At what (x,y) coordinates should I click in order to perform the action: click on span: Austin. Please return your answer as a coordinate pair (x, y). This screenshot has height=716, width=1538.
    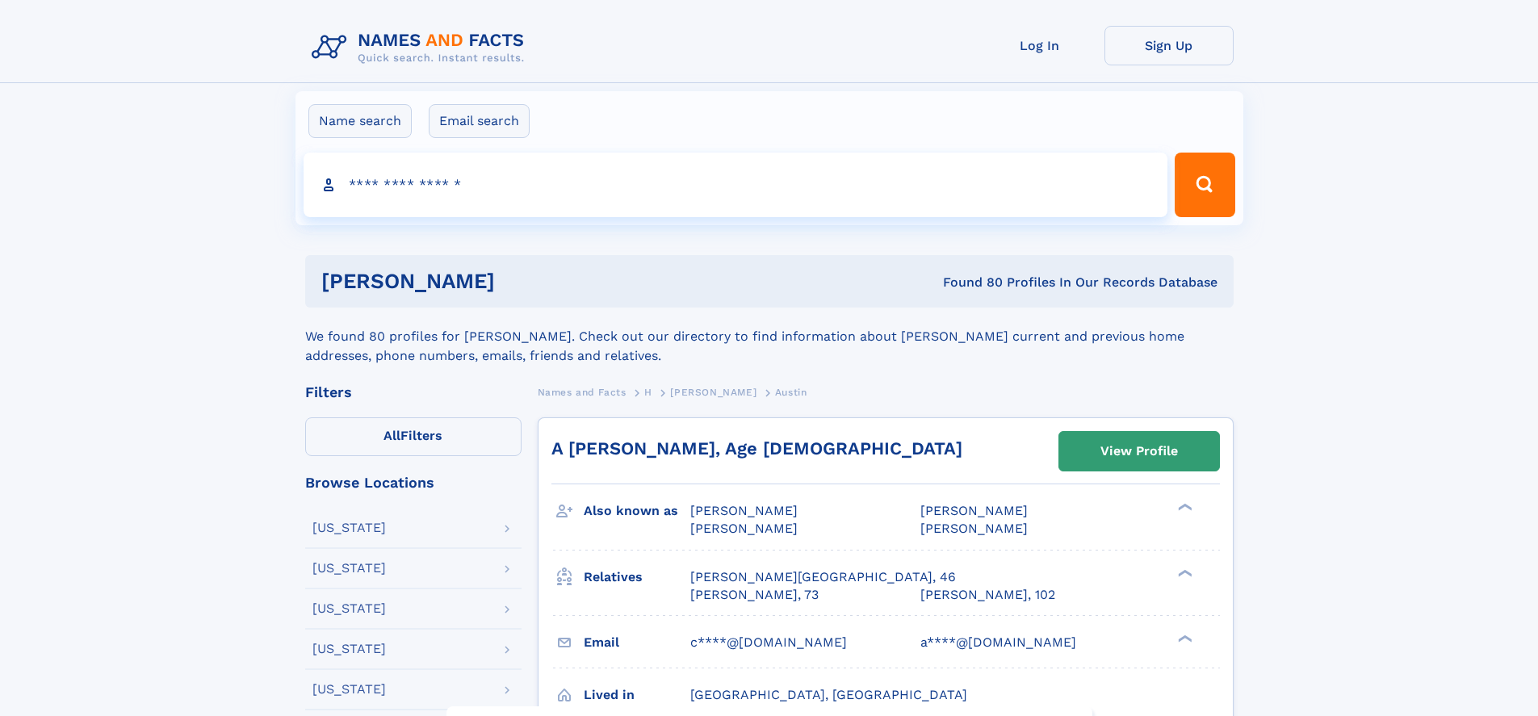
    Looking at the image, I should click on (791, 392).